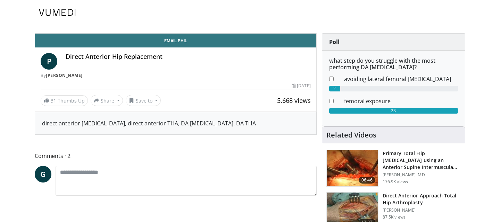 This screenshot has height=222, width=500. Describe the element at coordinates (334, 42) in the screenshot. I see `strong: Poll` at that location.